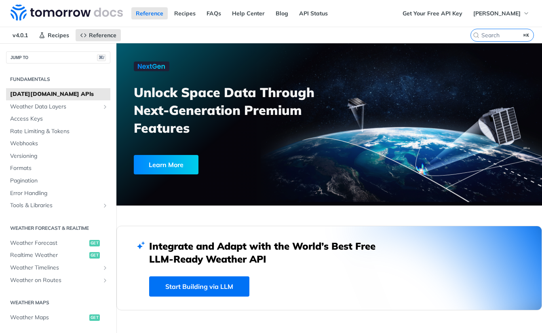 Image resolution: width=542 pixels, height=333 pixels. What do you see at coordinates (59, 131) in the screenshot?
I see `span: Rate Limiting & Tokens` at bounding box center [59, 131].